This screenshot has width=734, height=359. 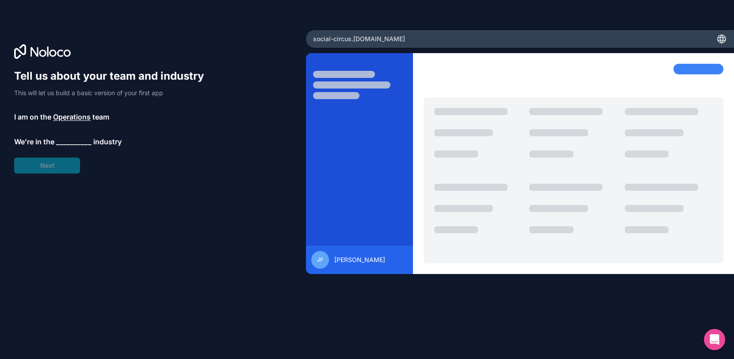 I want to click on span: We’re in the, so click(x=34, y=141).